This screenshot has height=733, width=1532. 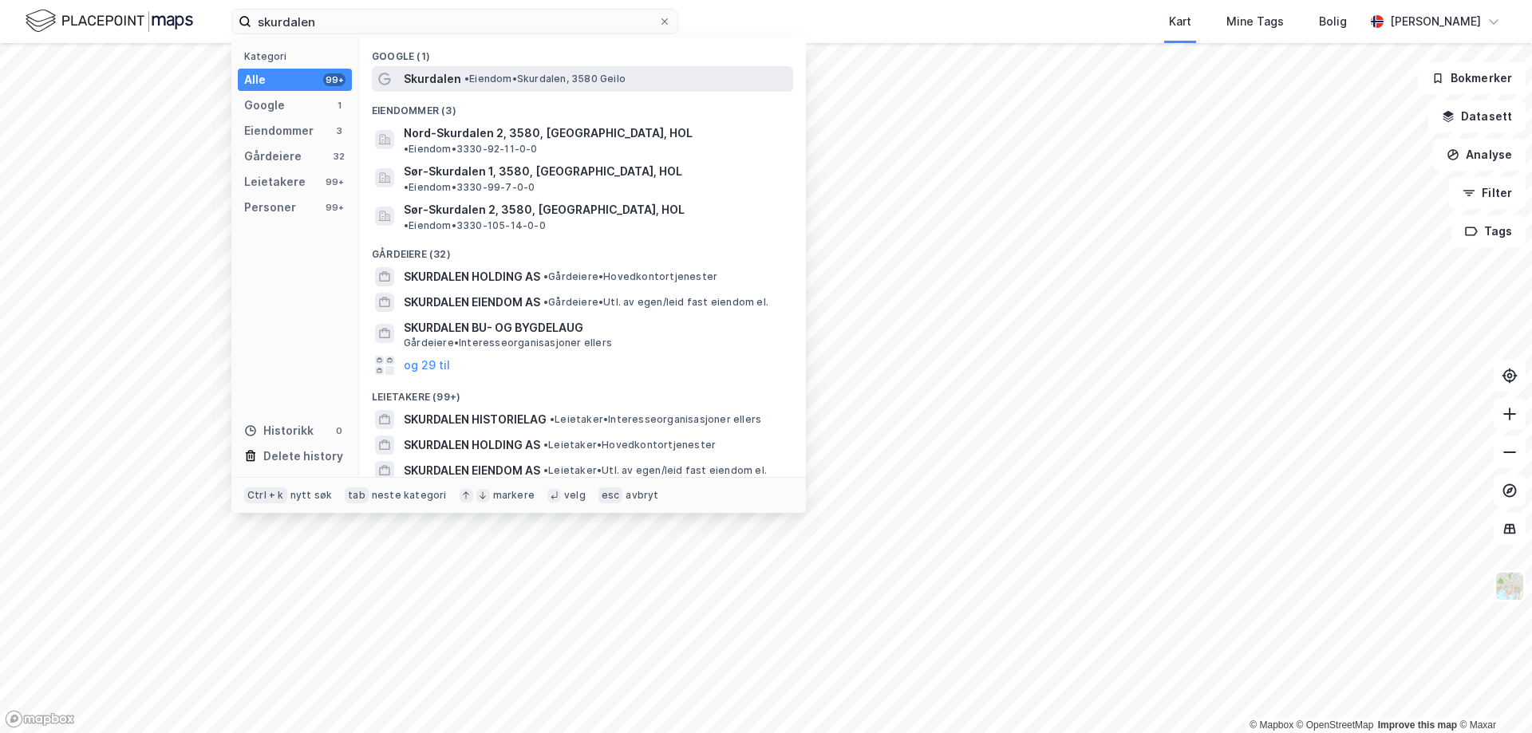 What do you see at coordinates (508, 343) in the screenshot?
I see `span: Gårdeiere • Interesseorganisasjoner ellers` at bounding box center [508, 343].